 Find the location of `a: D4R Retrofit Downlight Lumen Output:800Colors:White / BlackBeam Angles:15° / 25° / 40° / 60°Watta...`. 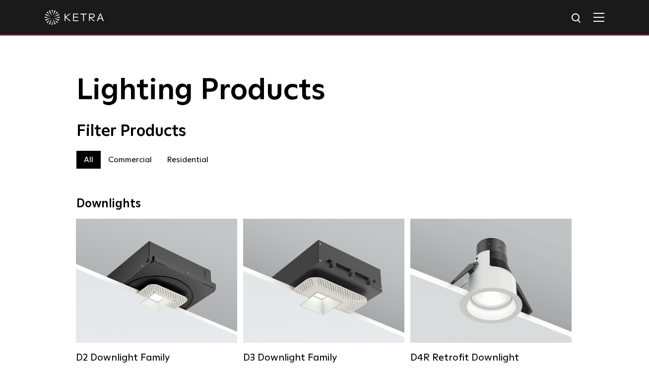

a: D4R Retrofit Downlight Lumen Output:800Colors:White / BlackBeam Angles:15° / 25° / 40° / 60°Watta... is located at coordinates (491, 291).